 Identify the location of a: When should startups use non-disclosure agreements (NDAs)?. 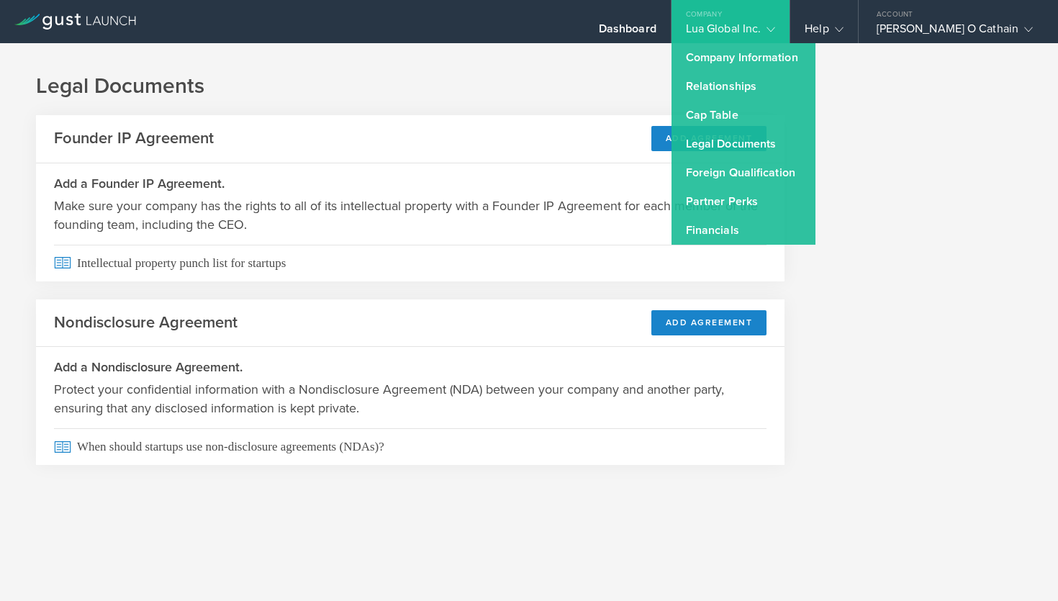
(410, 446).